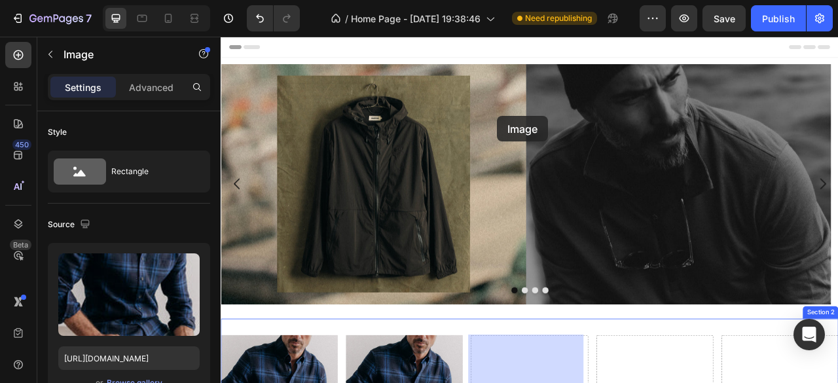  What do you see at coordinates (20, 245) in the screenshot?
I see `div: Beta` at bounding box center [20, 245].